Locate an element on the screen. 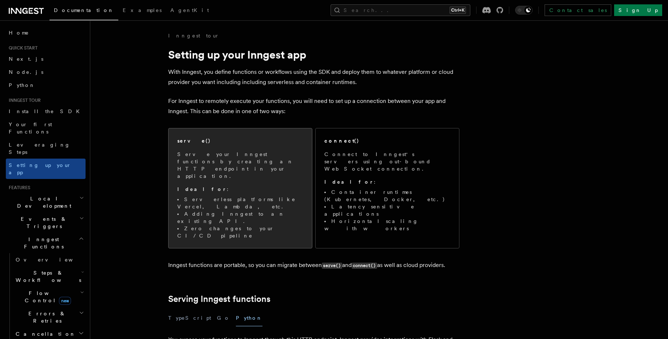 The height and width of the screenshot is (339, 668). button: Search...Ctrl+K is located at coordinates (400, 10).